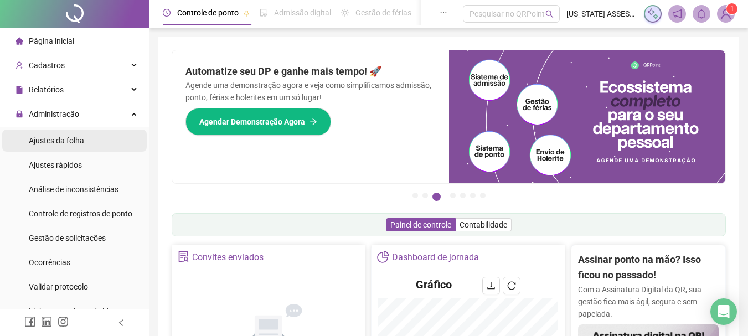 The width and height of the screenshot is (748, 336). I want to click on p: Com a Assinatura Digital da QR, sua gestão fica mais ágil, segura e sem papelada., so click(649, 302).